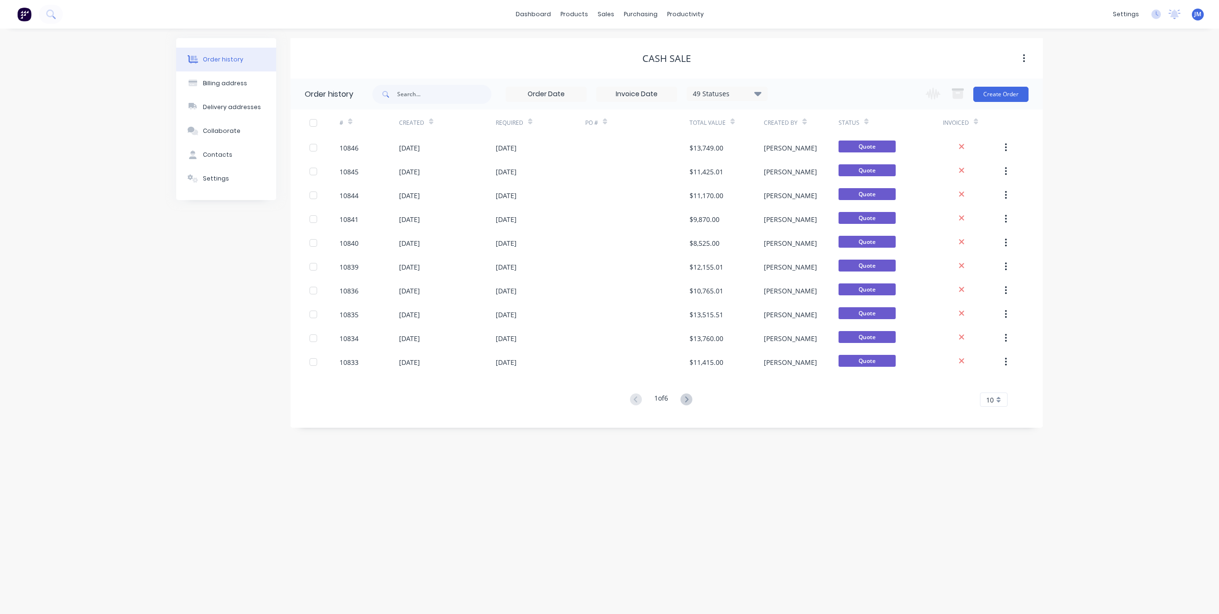 The width and height of the screenshot is (1219, 614). Describe the element at coordinates (226, 107) in the screenshot. I see `button: Delivery addresses` at that location.